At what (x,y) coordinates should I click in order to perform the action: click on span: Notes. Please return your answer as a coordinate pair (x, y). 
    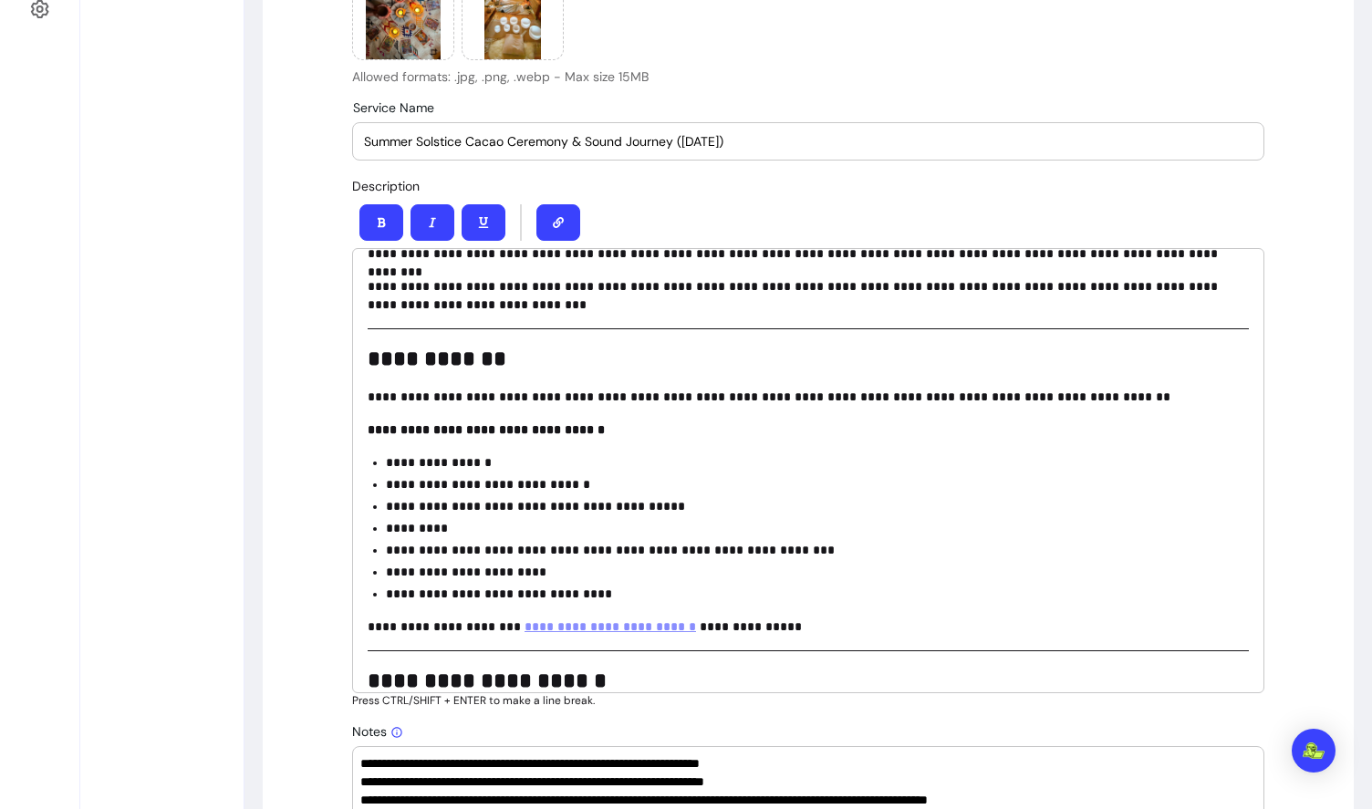
    Looking at the image, I should click on (378, 732).